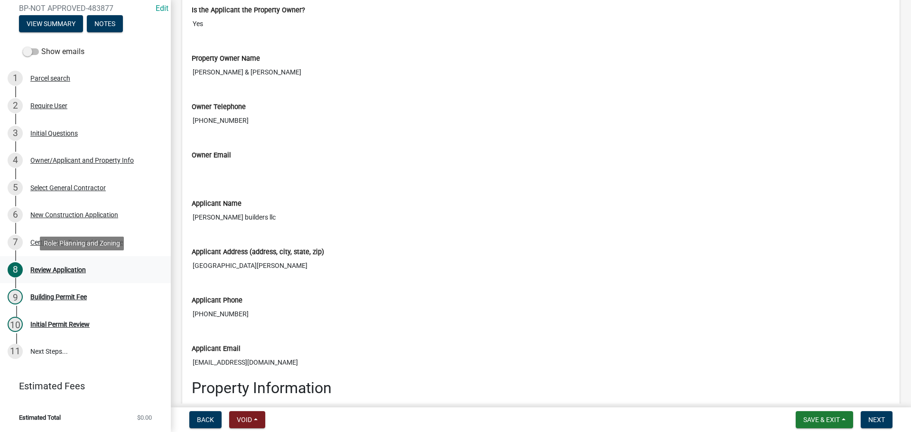 The height and width of the screenshot is (432, 911). What do you see at coordinates (85, 8) in the screenshot?
I see `span: BP-NOT APPROVED-483877` at bounding box center [85, 8].